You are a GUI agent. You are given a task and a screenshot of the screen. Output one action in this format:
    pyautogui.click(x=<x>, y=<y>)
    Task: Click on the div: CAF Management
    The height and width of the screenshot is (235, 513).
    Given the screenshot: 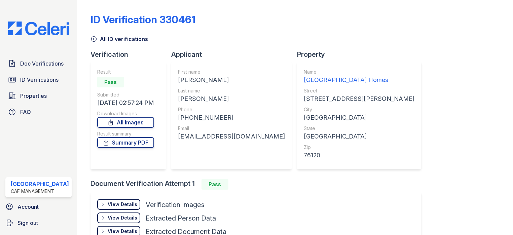 What is the action you would take?
    pyautogui.click(x=40, y=192)
    